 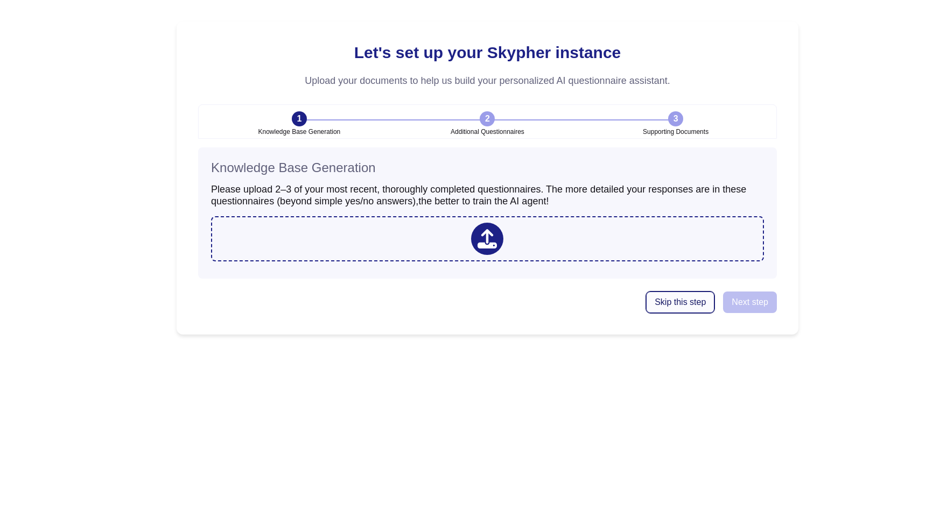 What do you see at coordinates (676, 119) in the screenshot?
I see `div: 3` at bounding box center [676, 119].